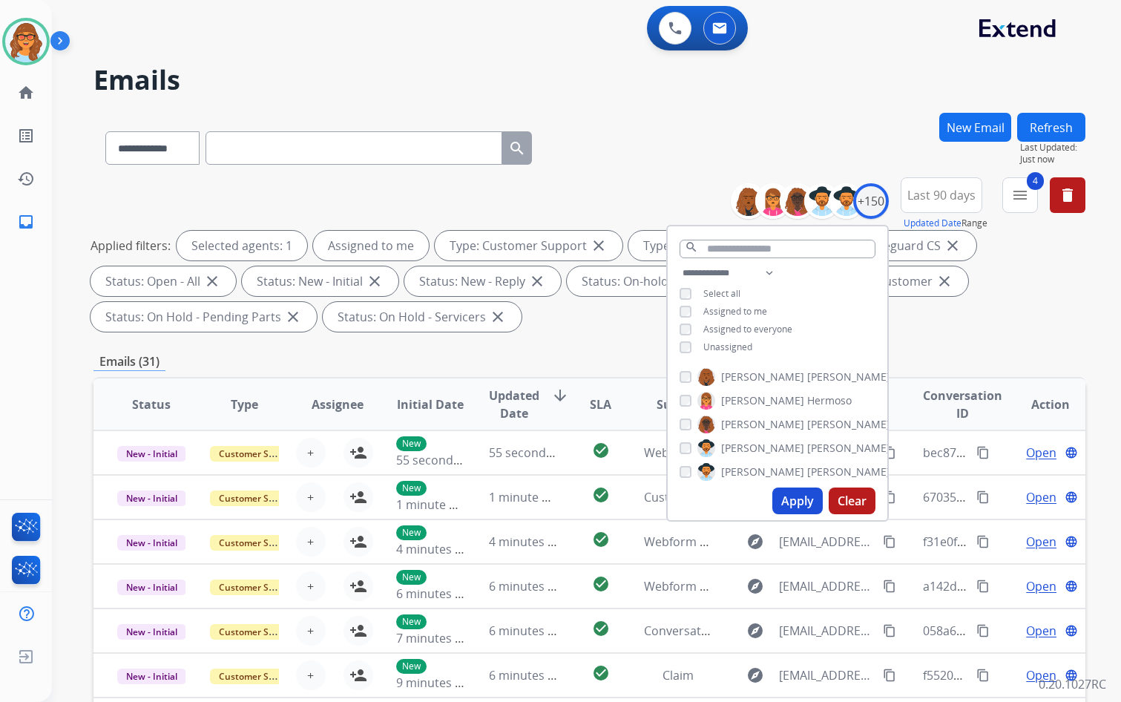 Image resolution: width=1121 pixels, height=702 pixels. Describe the element at coordinates (903, 246) in the screenshot. I see `div: Type: Reguard CS` at that location.